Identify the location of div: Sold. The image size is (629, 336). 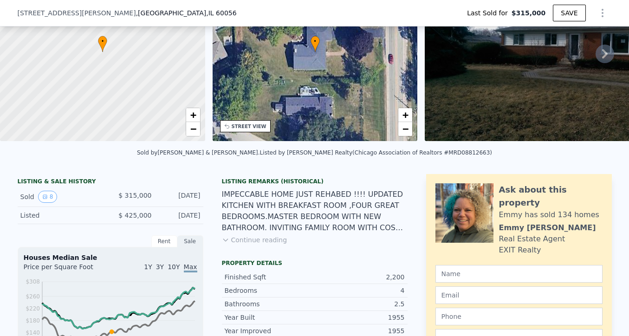
(62, 197).